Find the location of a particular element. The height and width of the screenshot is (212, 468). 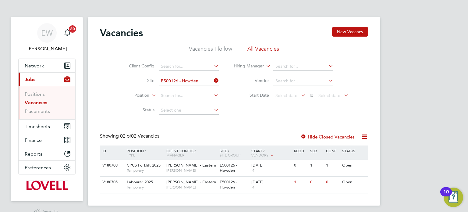

button: Jobs is located at coordinates (47, 79).